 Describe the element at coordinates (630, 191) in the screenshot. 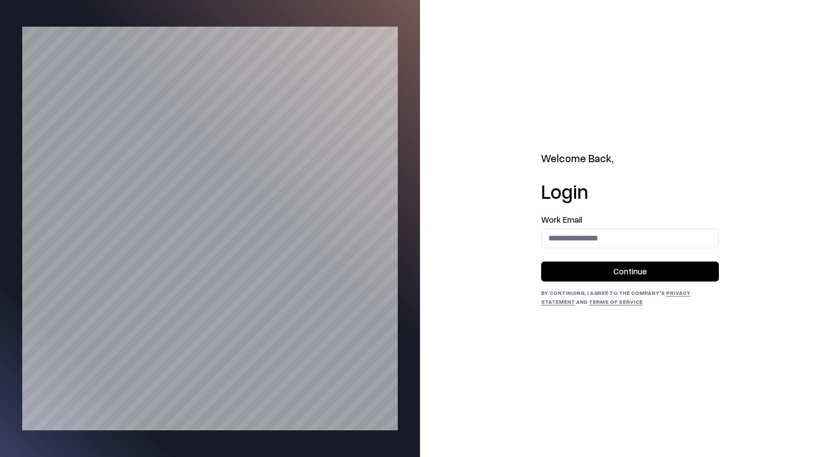

I see `h1: Login` at that location.